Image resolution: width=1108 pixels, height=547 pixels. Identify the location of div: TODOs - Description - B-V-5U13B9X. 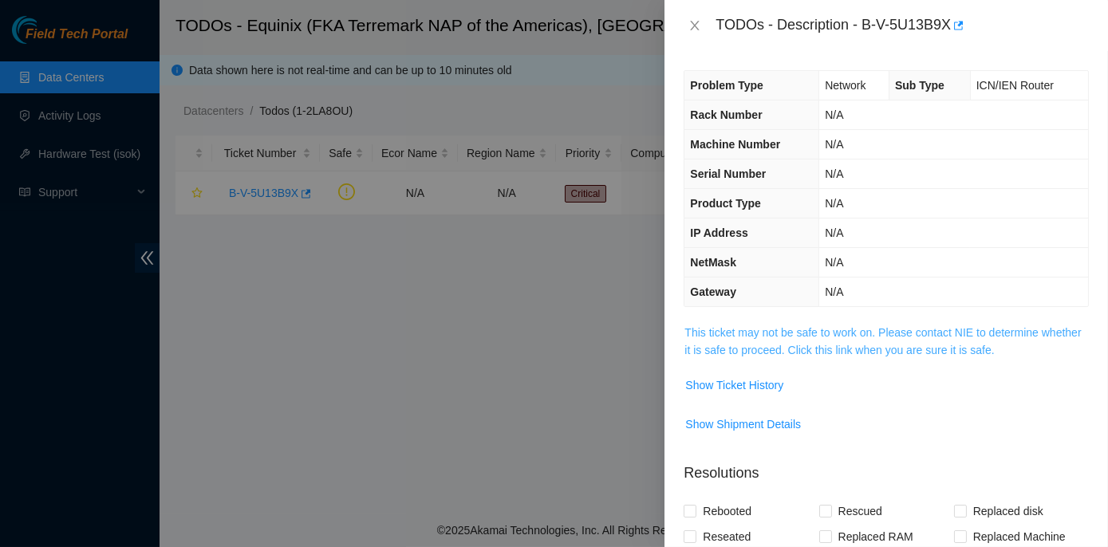
(903, 26).